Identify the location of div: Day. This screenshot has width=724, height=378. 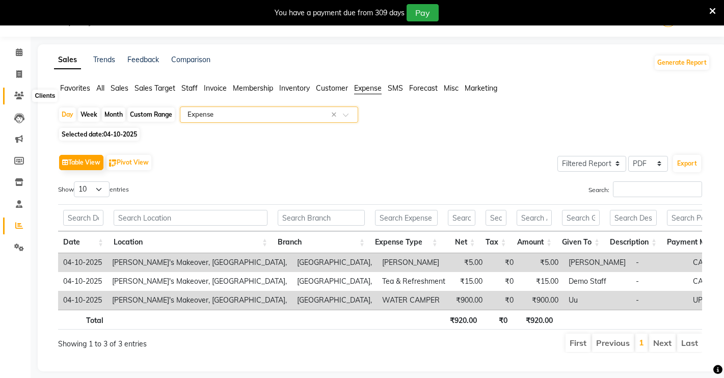
(67, 115).